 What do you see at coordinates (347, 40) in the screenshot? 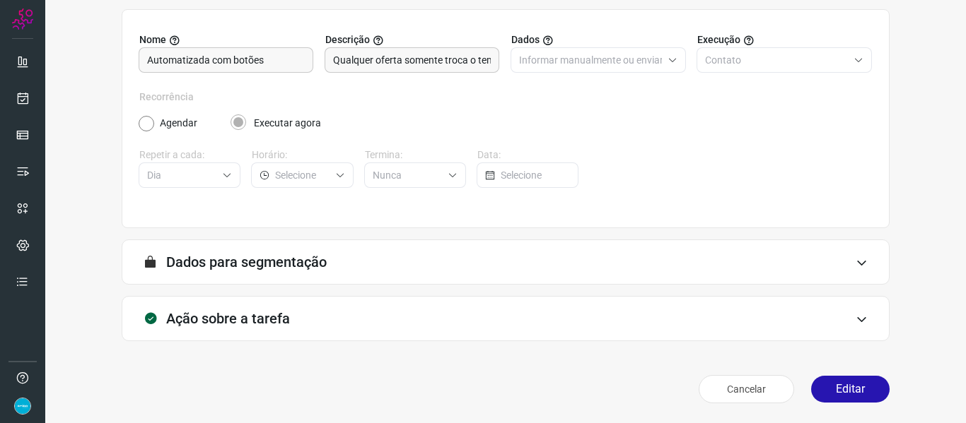
I see `span: Descrição` at bounding box center [347, 40].